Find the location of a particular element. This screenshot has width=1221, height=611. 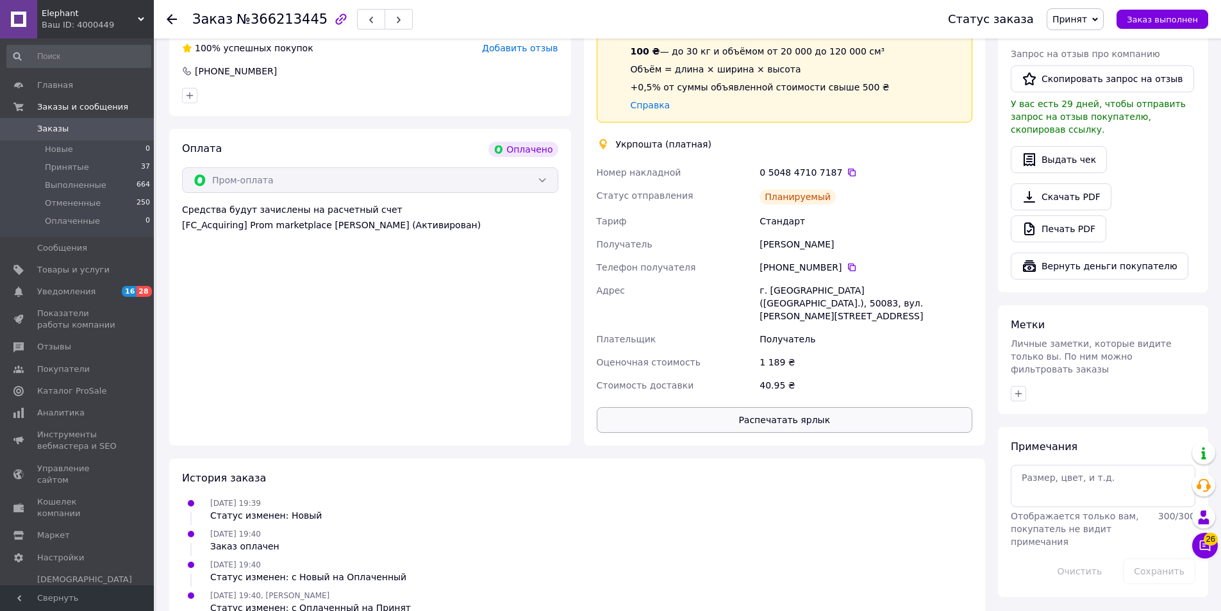

span: Оплата is located at coordinates (202, 148).